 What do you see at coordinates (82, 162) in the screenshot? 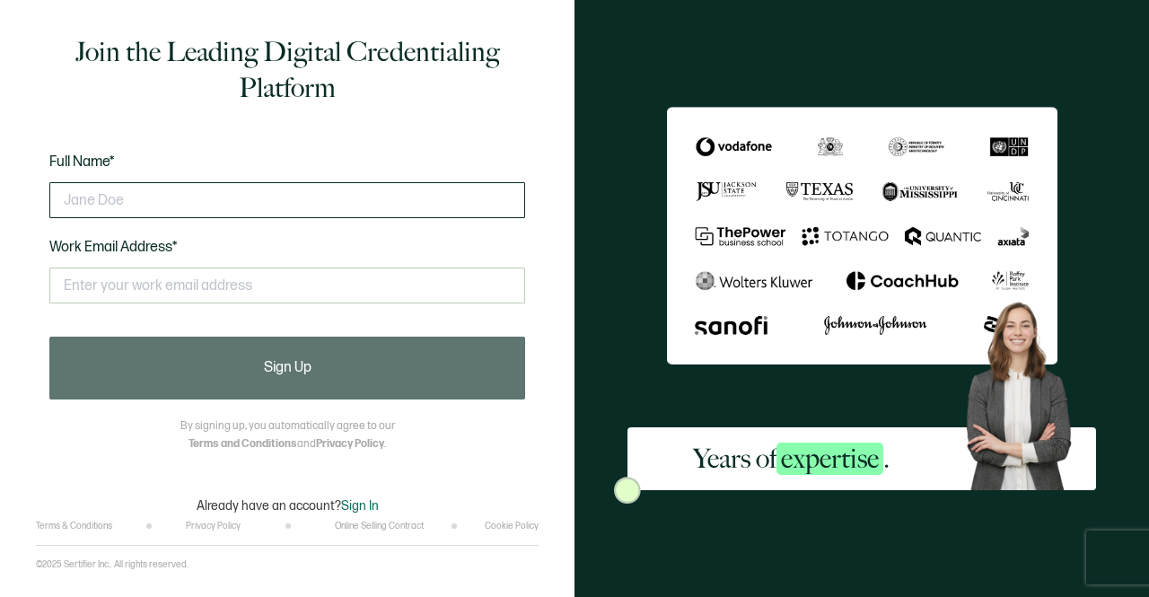
I see `span: Full Name*` at bounding box center [82, 162].